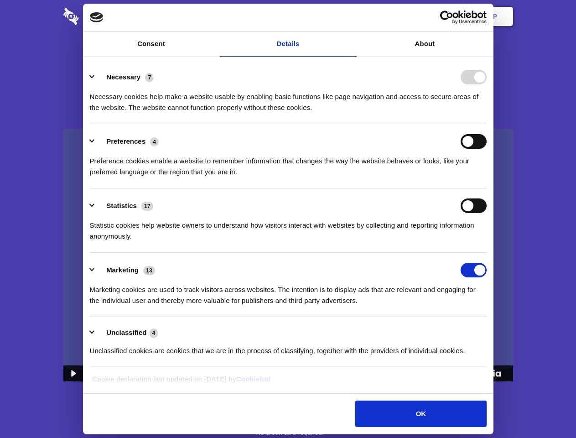 This screenshot has height=438, width=576. What do you see at coordinates (127, 332) in the screenshot?
I see `button: Unclassified (4)` at bounding box center [127, 332].